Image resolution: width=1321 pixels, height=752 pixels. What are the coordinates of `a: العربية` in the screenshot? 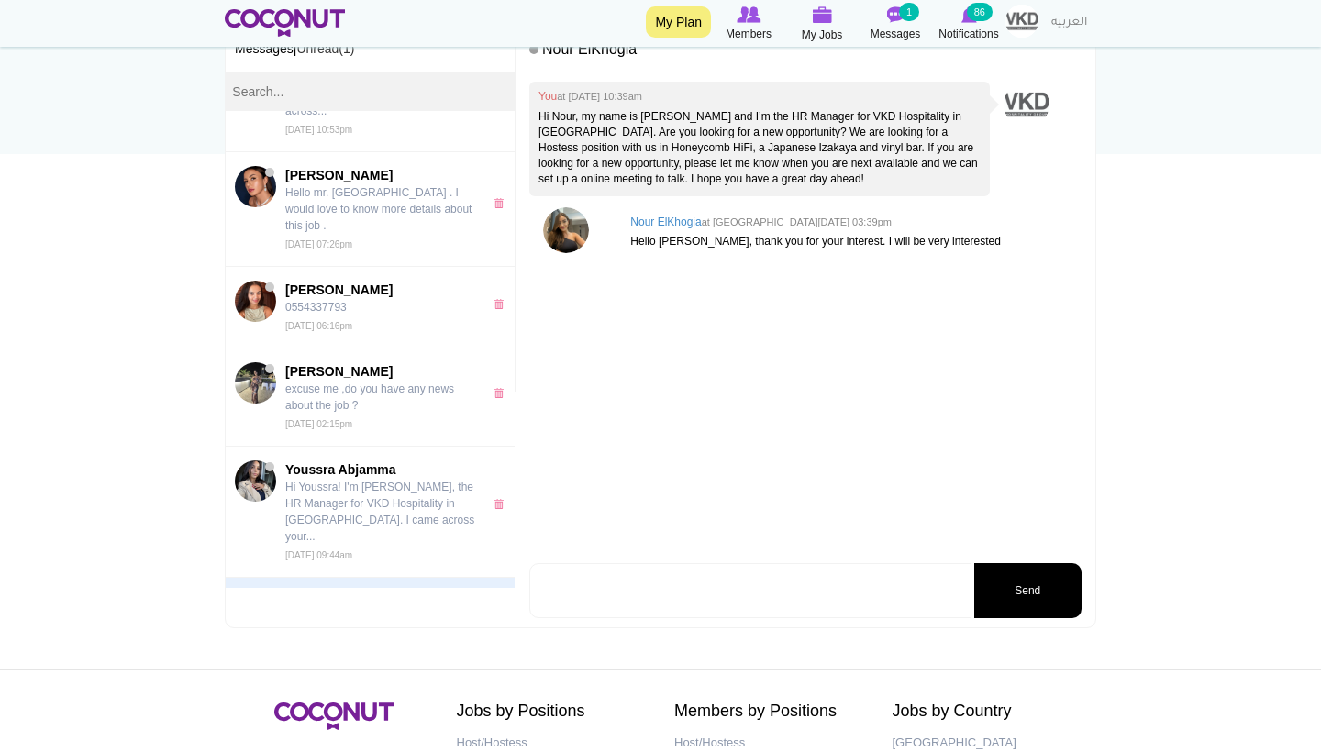 It's located at (1068, 23).